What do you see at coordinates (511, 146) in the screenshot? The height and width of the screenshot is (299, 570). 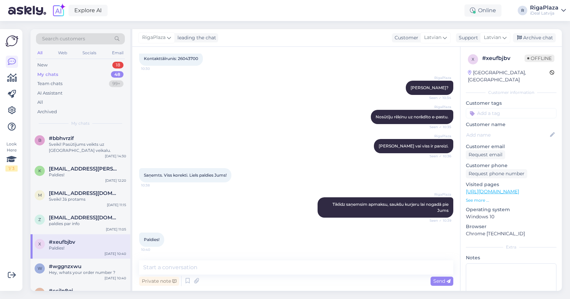 I see `p: Customer email` at bounding box center [511, 146].